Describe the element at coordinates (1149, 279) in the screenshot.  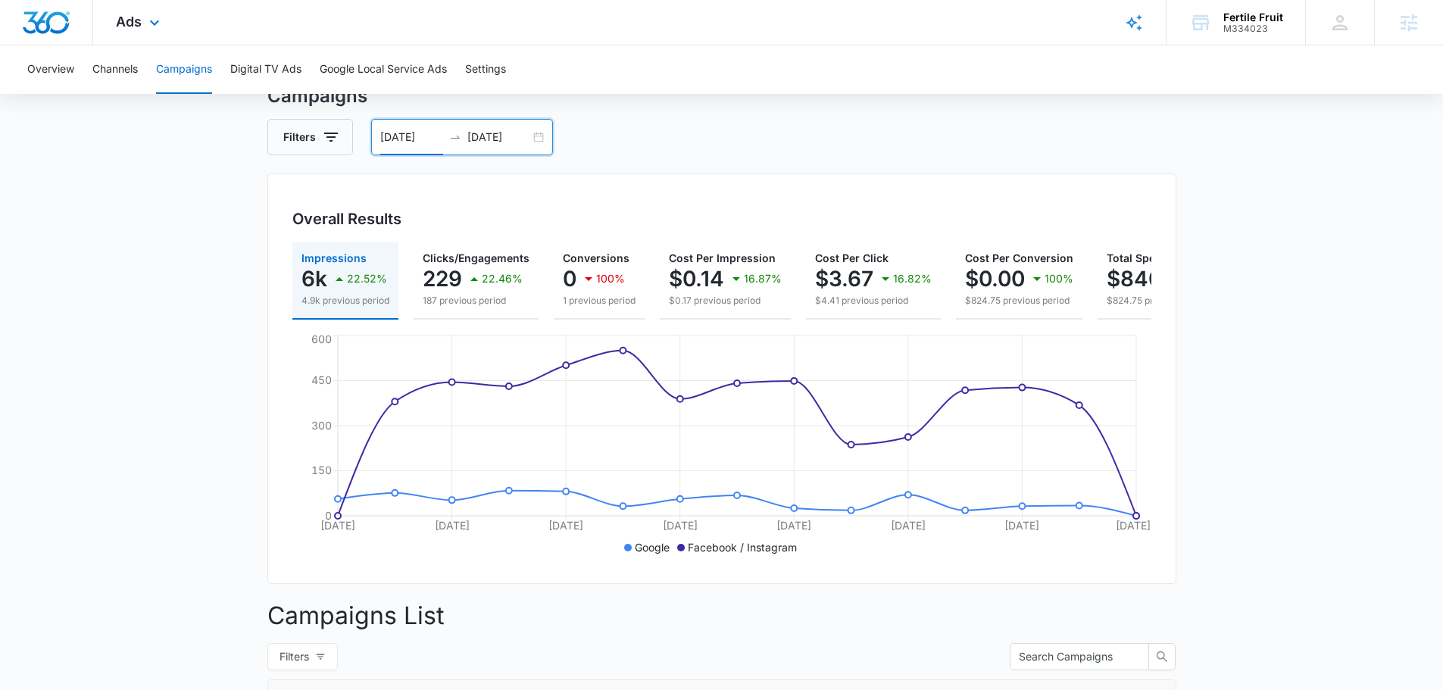
I see `p: $840.07` at that location.